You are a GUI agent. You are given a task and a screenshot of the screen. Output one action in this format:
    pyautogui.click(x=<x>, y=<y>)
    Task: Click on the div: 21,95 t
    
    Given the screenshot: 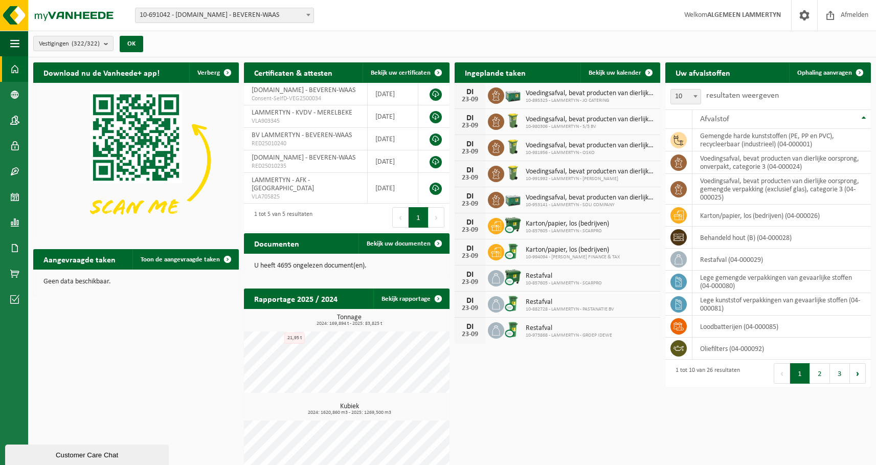 What is the action you would take?
    pyautogui.click(x=295, y=338)
    